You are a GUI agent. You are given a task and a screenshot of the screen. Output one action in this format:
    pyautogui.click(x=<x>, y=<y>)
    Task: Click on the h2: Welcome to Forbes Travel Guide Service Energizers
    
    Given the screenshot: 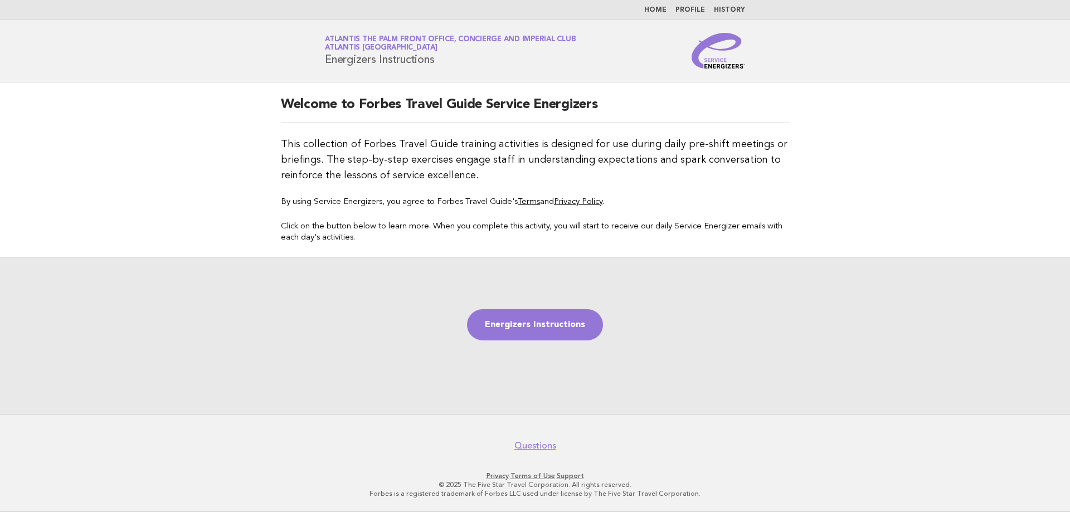 What is the action you would take?
    pyautogui.click(x=535, y=109)
    